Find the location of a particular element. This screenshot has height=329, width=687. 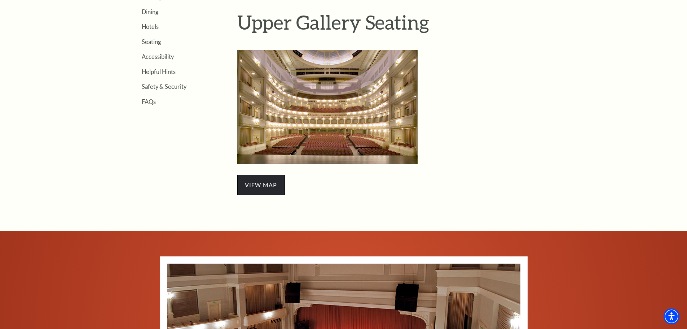

img: Upper Gallery Seatin is located at coordinates (327, 107).